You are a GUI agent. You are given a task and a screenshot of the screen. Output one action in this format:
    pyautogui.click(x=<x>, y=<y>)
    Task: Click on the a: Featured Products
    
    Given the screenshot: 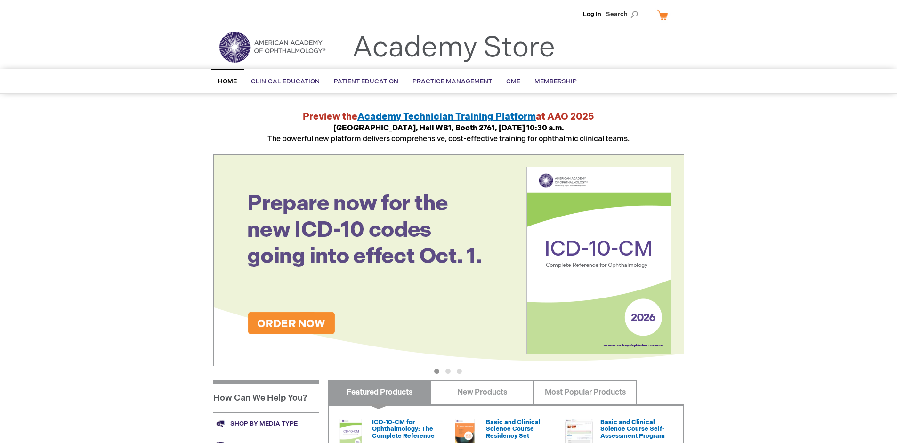 What is the action you would take?
    pyautogui.click(x=379, y=392)
    